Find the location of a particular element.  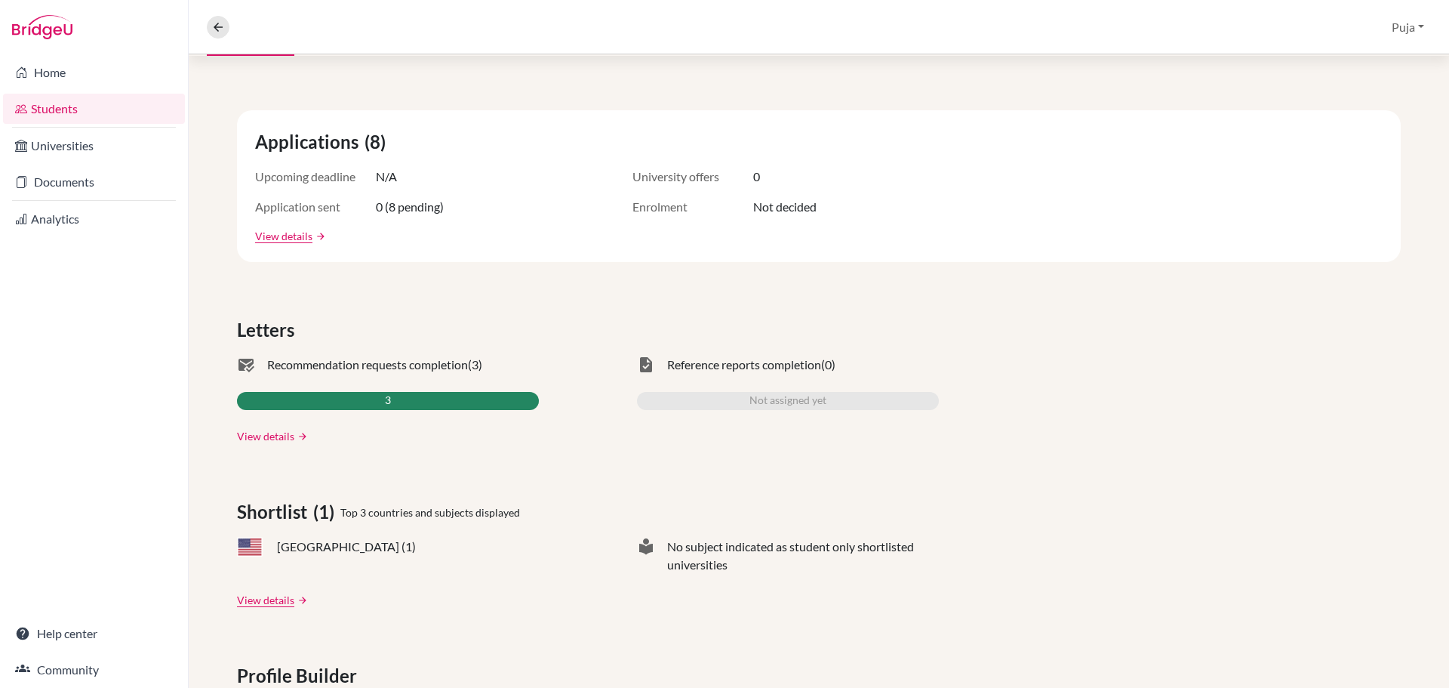

span: Recommendation requests completion is located at coordinates (368, 365).